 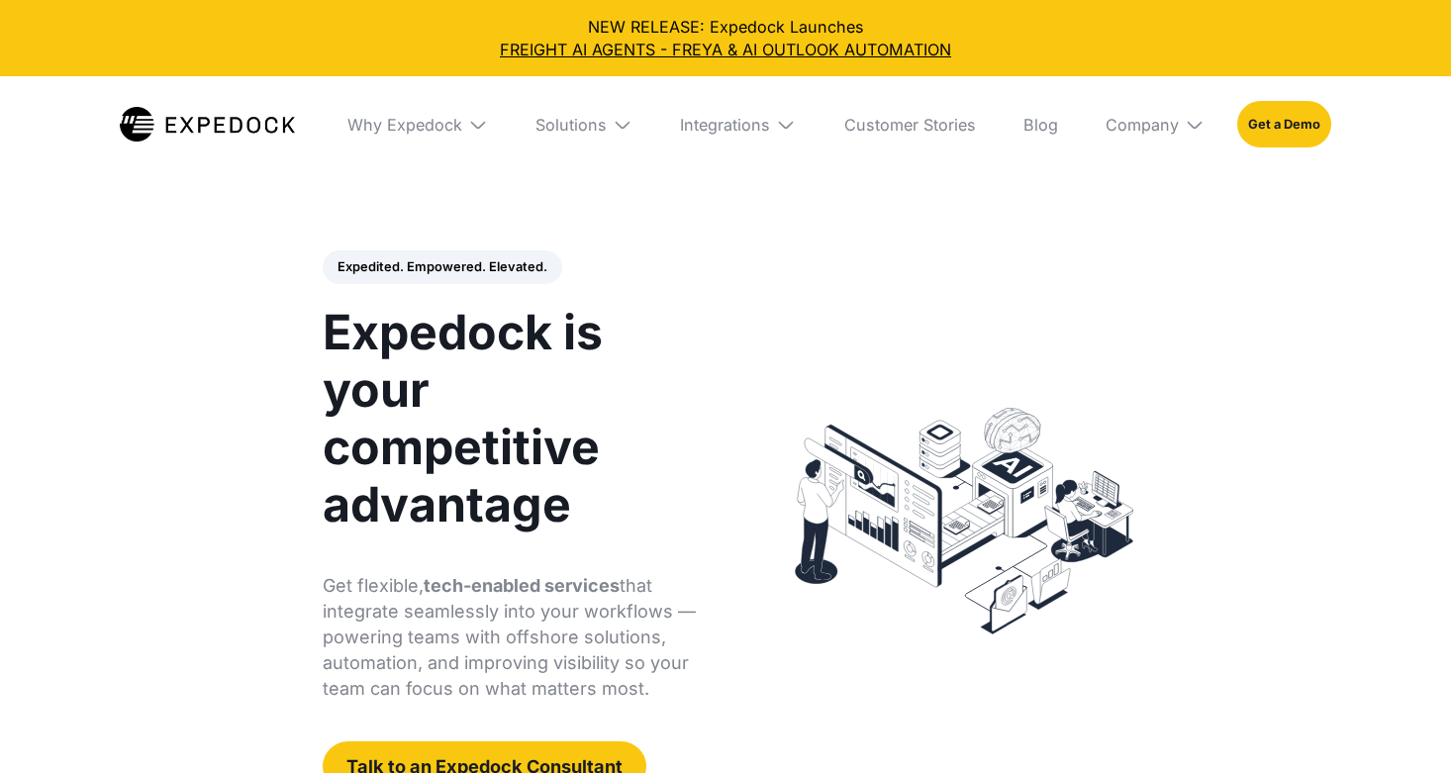 I want to click on a: Customer Stories, so click(x=910, y=124).